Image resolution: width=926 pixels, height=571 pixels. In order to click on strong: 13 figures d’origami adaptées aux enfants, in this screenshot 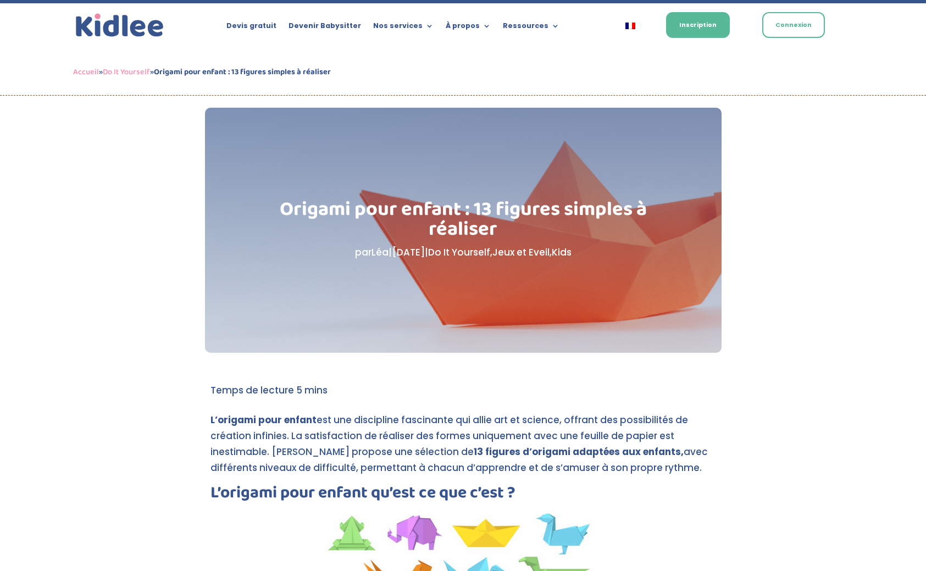, I will do `click(579, 452)`.